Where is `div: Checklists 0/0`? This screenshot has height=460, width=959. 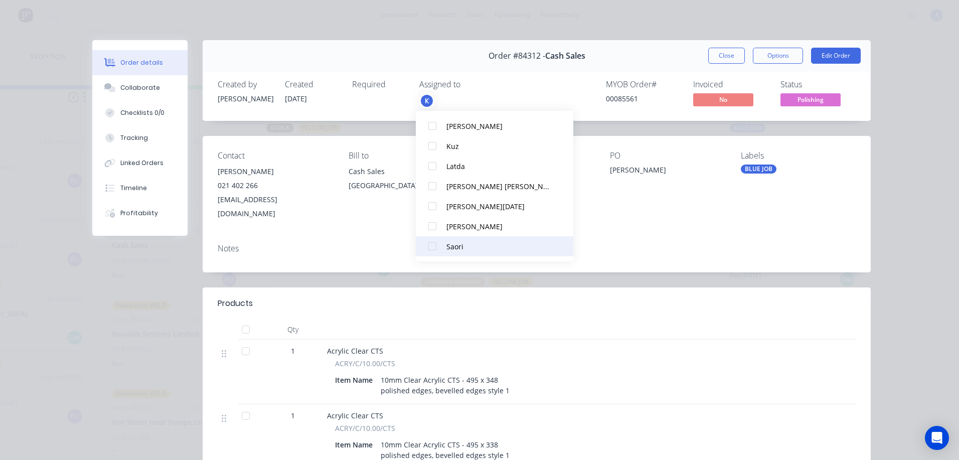 div: Checklists 0/0 is located at coordinates (142, 113).